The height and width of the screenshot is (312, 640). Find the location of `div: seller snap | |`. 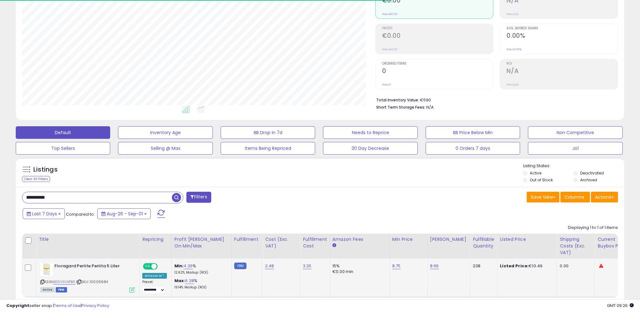

div: seller snap | | is located at coordinates (58, 306).